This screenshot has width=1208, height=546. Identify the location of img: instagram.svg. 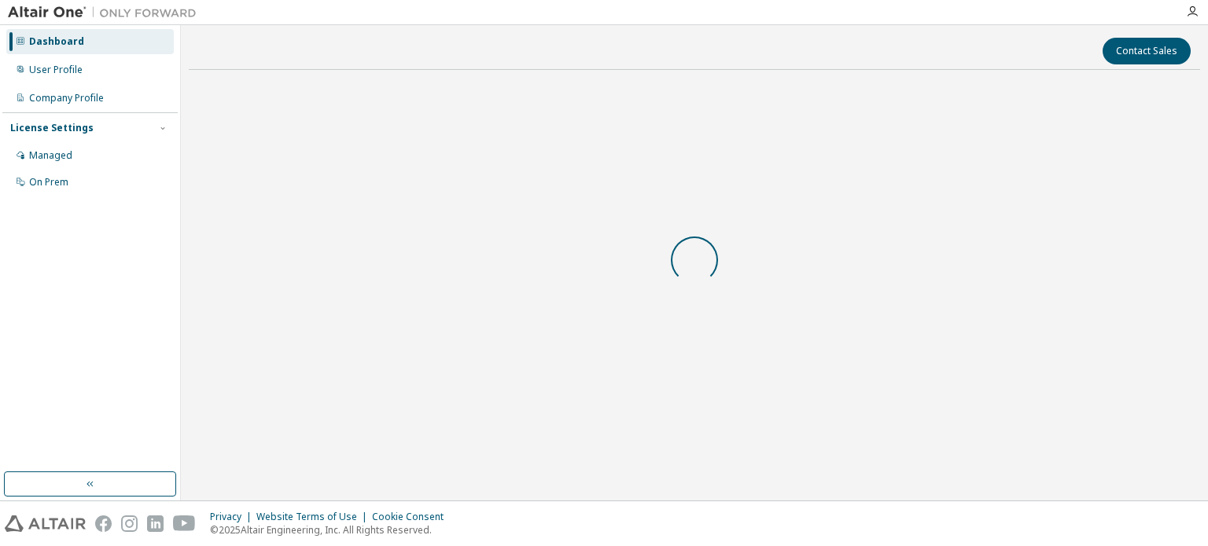
(129, 524).